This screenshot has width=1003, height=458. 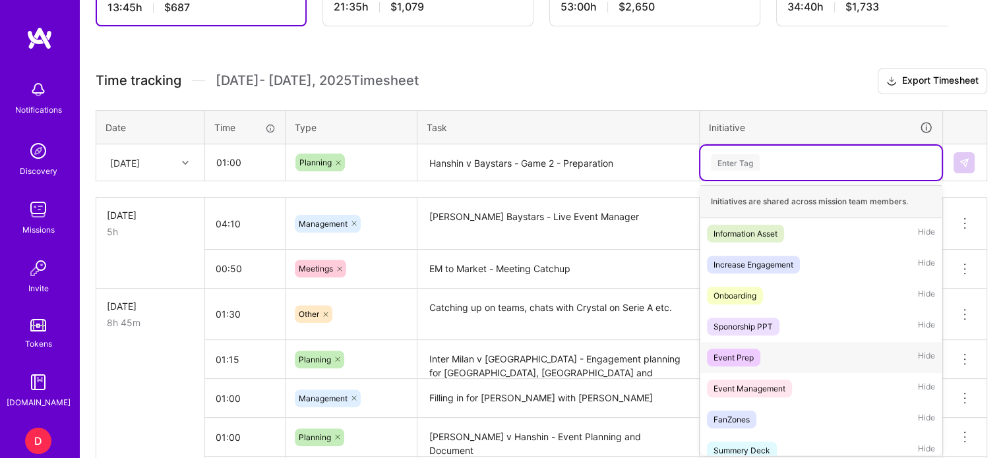 What do you see at coordinates (352, 127) in the screenshot?
I see `th: Type` at bounding box center [352, 127].